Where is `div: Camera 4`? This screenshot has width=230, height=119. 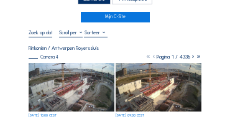 div: Camera 4 is located at coordinates (44, 57).